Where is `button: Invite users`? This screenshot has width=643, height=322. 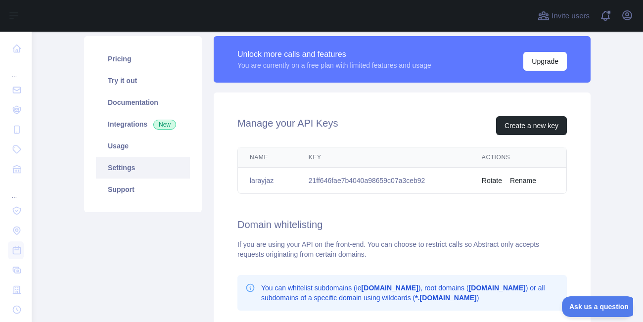
button: Invite users is located at coordinates (563, 16).